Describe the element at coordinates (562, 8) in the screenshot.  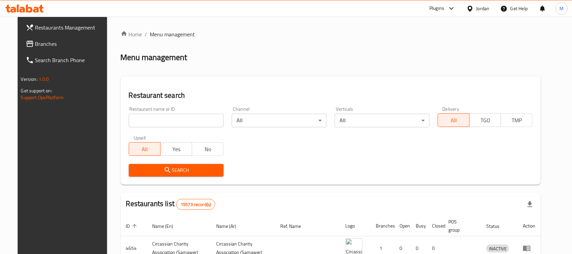
I see `span: M` at that location.